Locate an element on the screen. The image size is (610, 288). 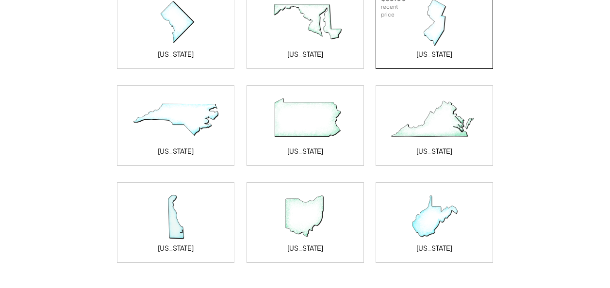
img: Ohio is located at coordinates (305, 217).